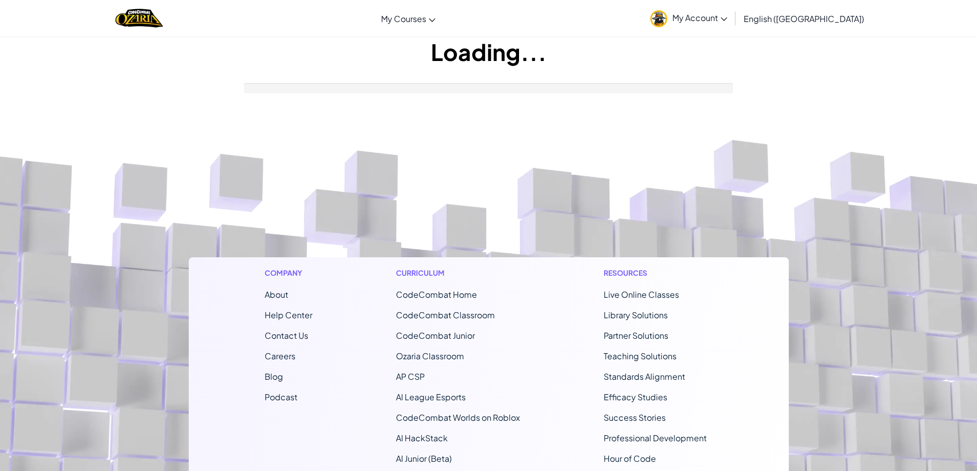 This screenshot has width=977, height=471. I want to click on img: avatar, so click(658, 18).